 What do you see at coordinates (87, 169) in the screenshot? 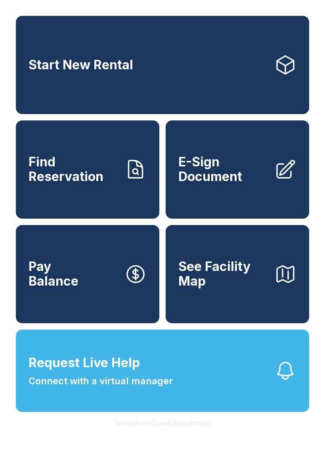
I see `a: Find Reservation` at bounding box center [87, 169].